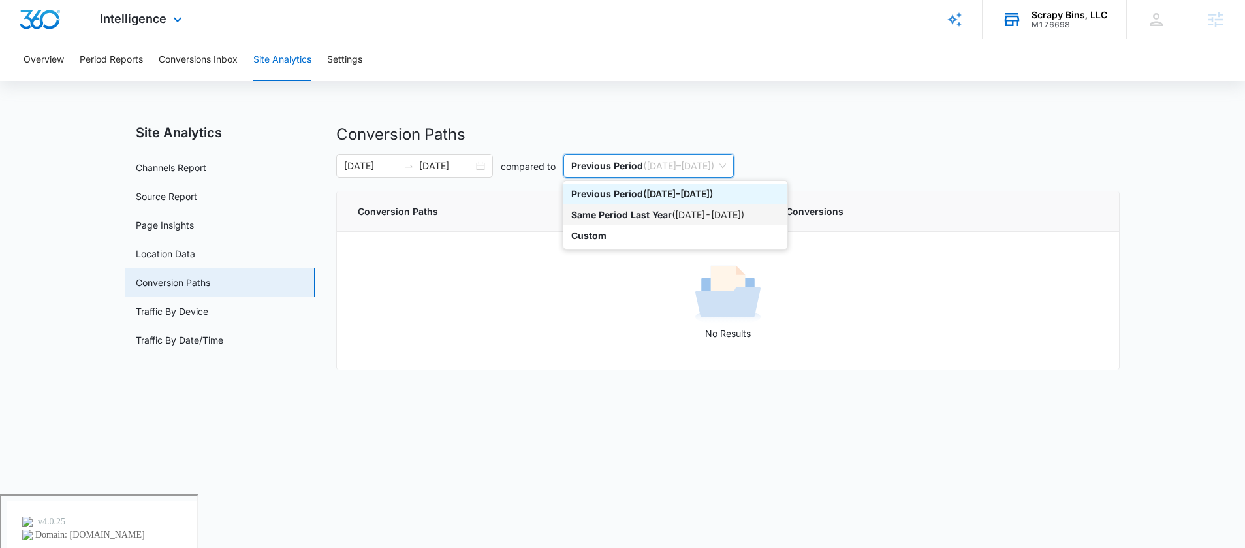 This screenshot has width=1245, height=548. Describe the element at coordinates (26, 26) in the screenshot. I see `img: logo_orange.svg` at that location.